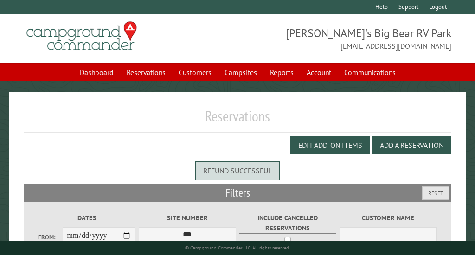 The image size is (475, 255). Describe the element at coordinates (411, 145) in the screenshot. I see `button: Add a Reservation` at that location.